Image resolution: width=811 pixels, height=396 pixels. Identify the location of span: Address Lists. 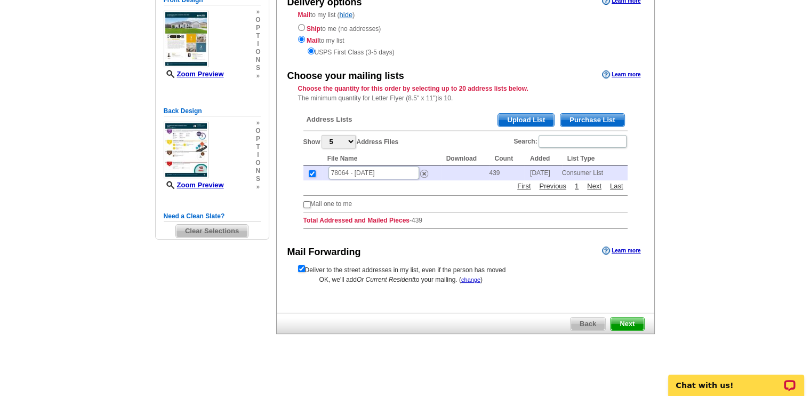
(330, 119).